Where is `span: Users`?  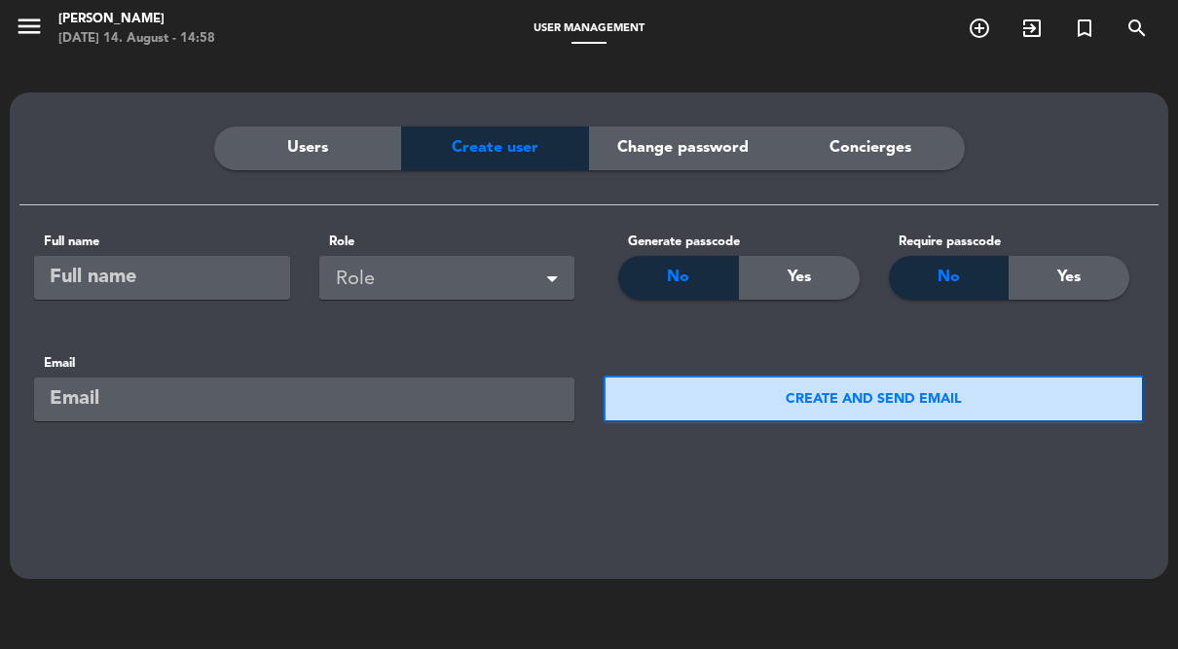
span: Users is located at coordinates (308, 148).